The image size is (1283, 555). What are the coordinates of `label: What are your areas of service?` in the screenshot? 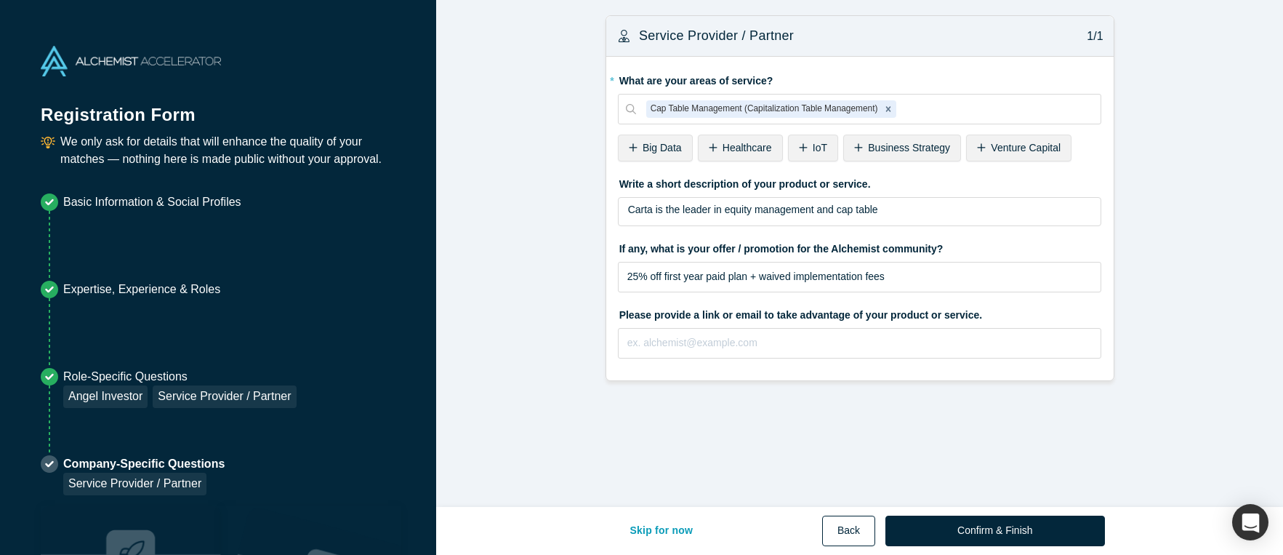 It's located at (860, 78).